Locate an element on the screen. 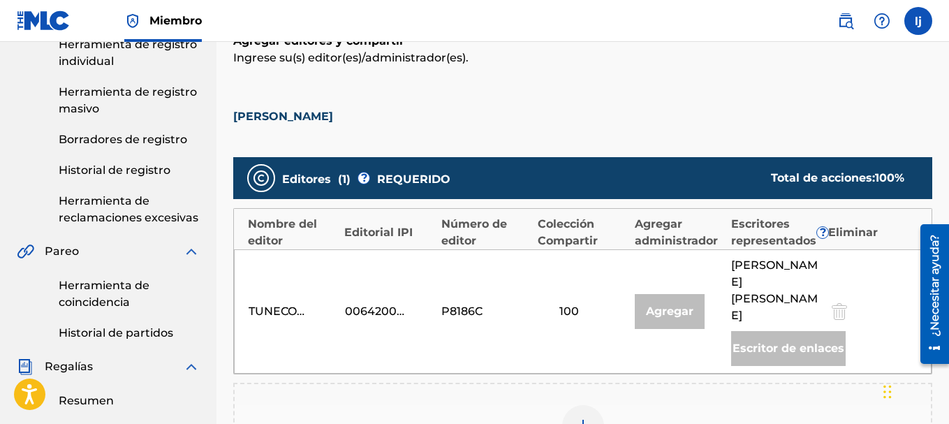  font: Ingrese su(s) editor(es)/administrador(es). is located at coordinates (350, 57).